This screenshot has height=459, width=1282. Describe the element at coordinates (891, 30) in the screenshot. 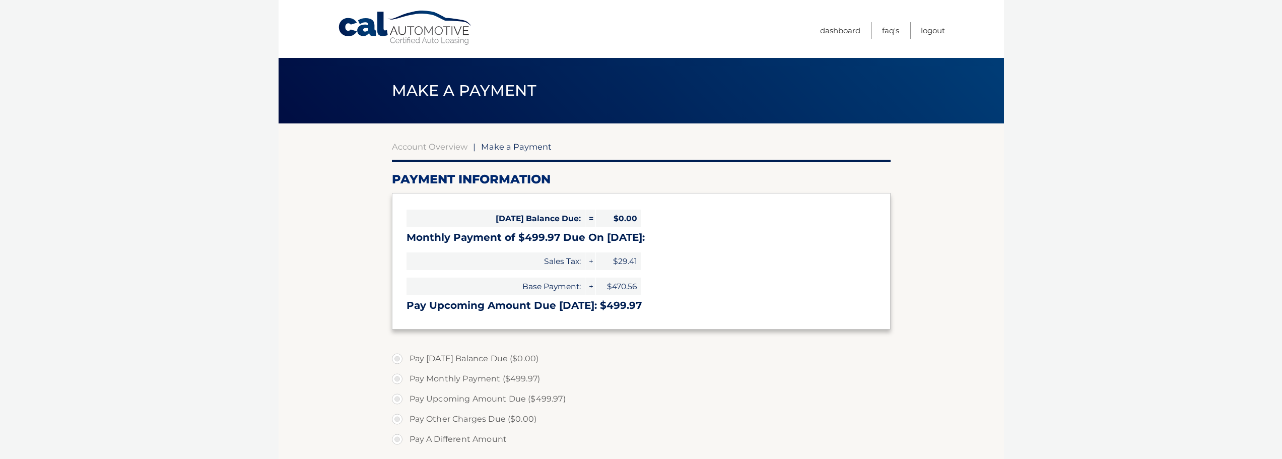

I see `a: FAQ's` at that location.